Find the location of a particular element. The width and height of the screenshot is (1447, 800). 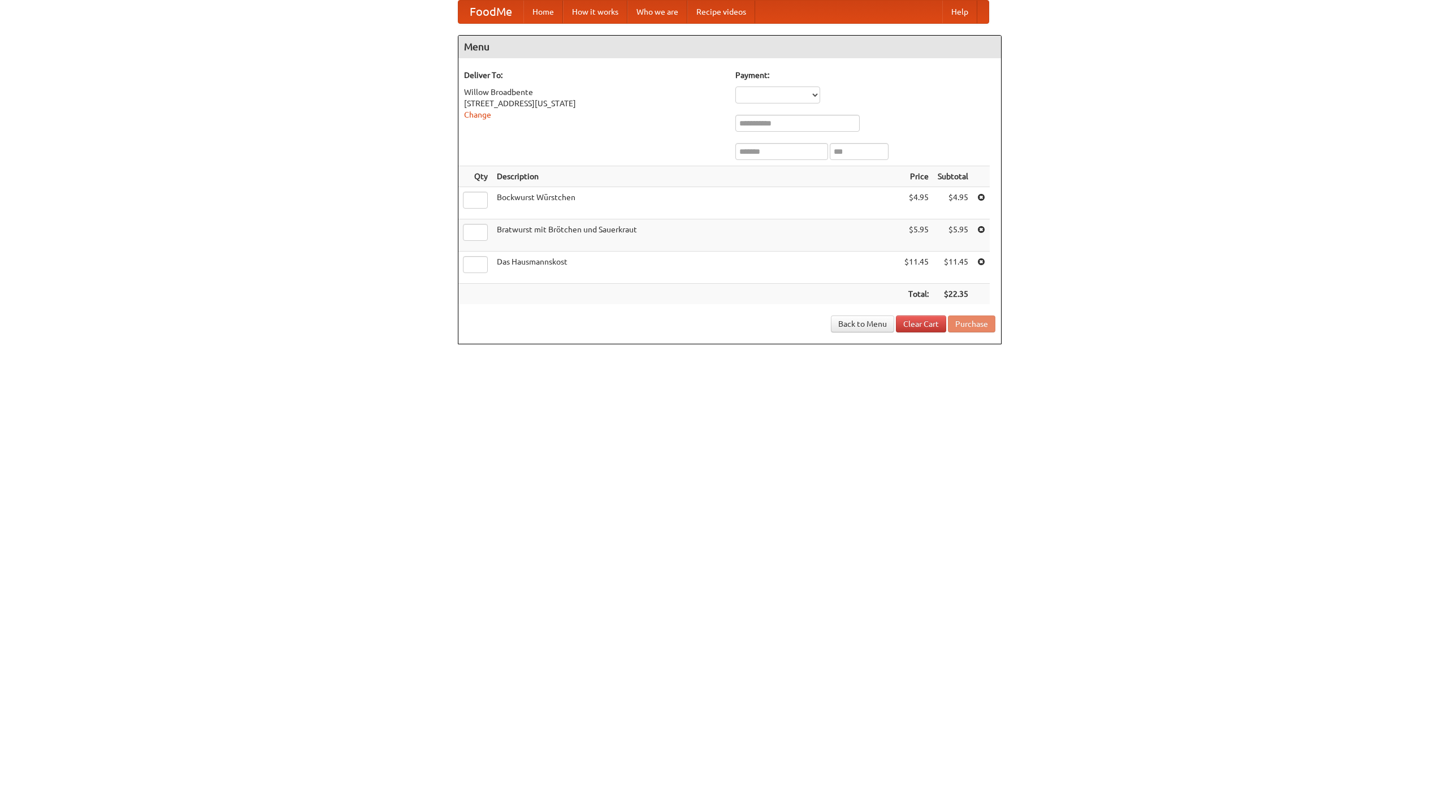

th: Qty is located at coordinates (475, 176).